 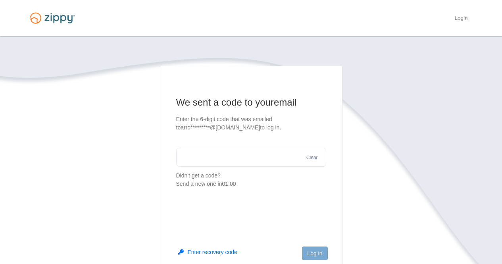 What do you see at coordinates (312, 158) in the screenshot?
I see `button: Clear` at bounding box center [312, 158].